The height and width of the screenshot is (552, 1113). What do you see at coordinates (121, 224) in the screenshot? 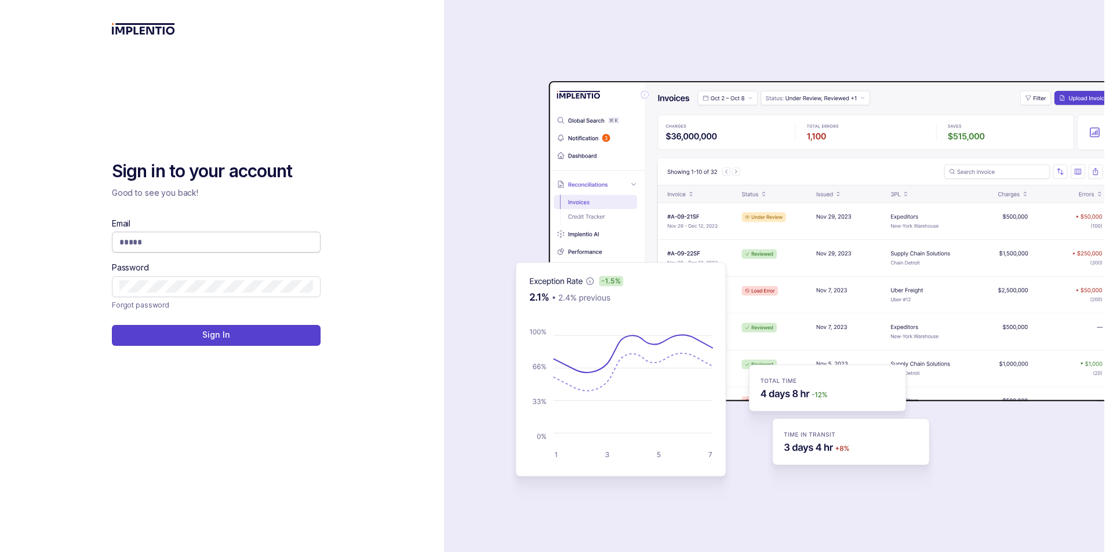
I see `label: Email` at bounding box center [121, 224].